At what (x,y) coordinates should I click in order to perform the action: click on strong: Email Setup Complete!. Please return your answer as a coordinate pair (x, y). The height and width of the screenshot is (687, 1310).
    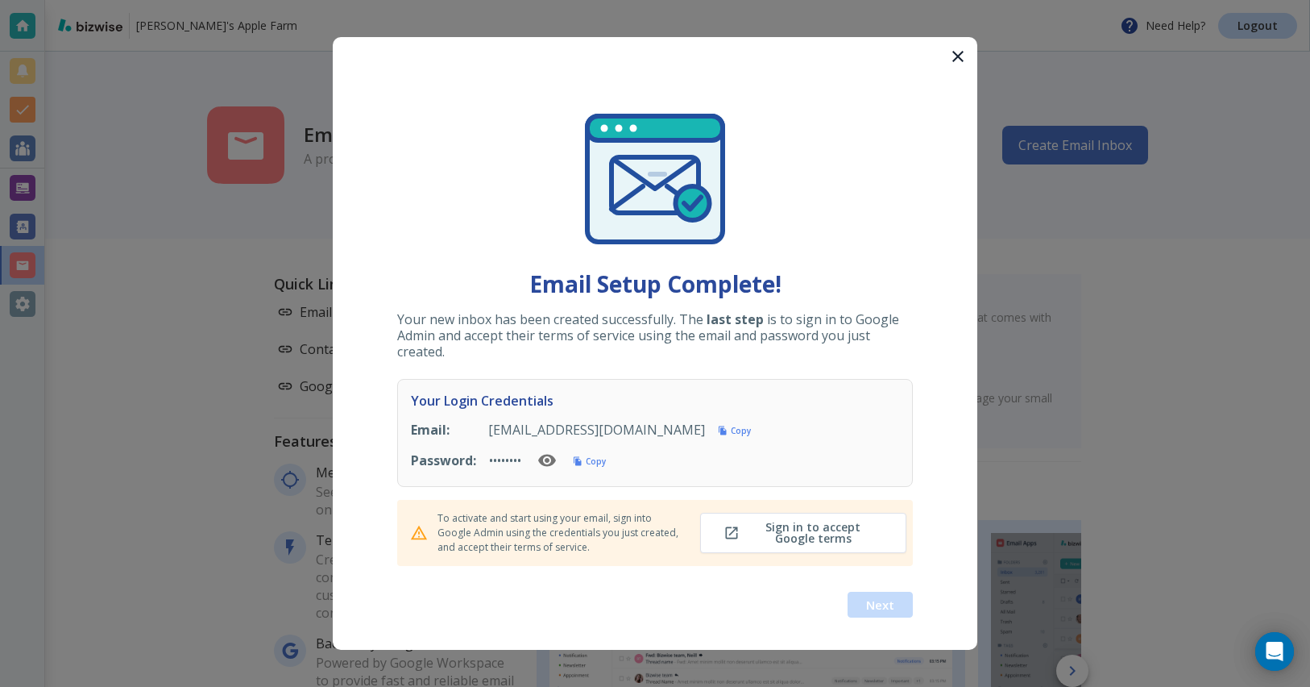
    Looking at the image, I should click on (655, 284).